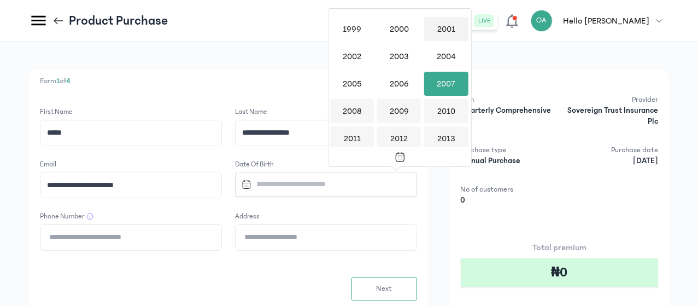 The image size is (698, 306). Describe the element at coordinates (509, 150) in the screenshot. I see `p: Purchase type` at that location.